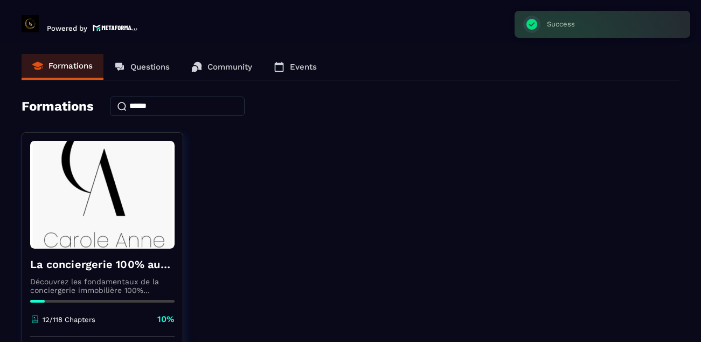  Describe the element at coordinates (295, 67) in the screenshot. I see `a: Events` at that location.